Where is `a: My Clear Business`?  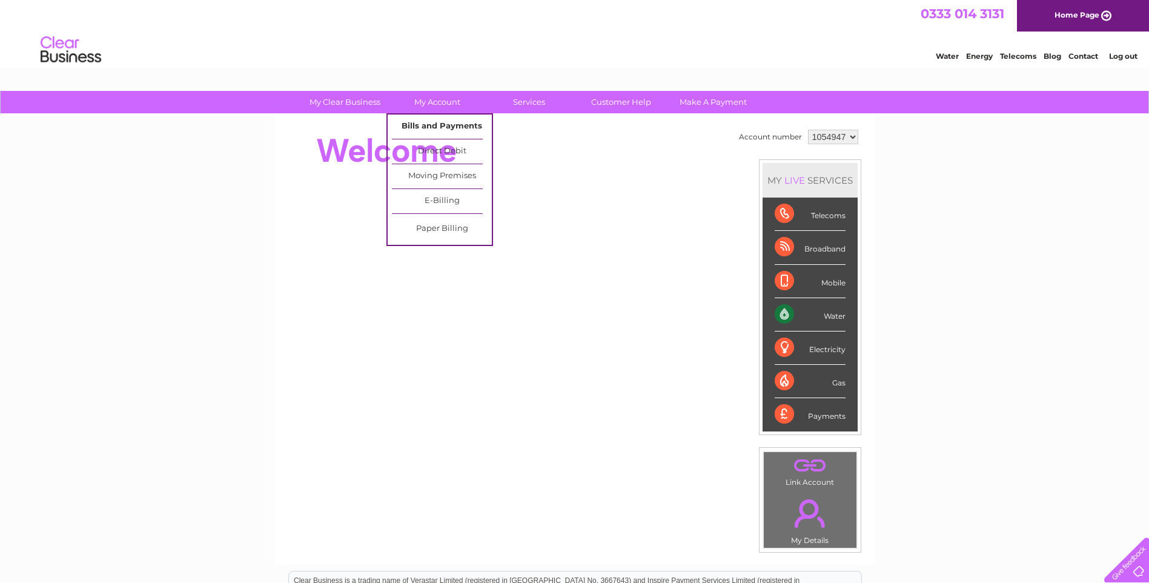 a: My Clear Business is located at coordinates (345, 102).